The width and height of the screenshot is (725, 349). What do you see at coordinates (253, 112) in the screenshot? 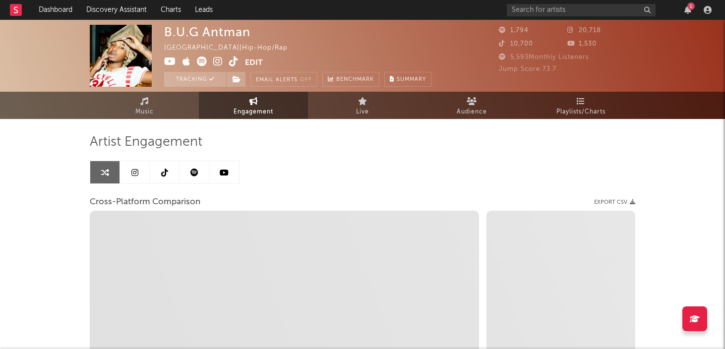
I see `span: Engagement` at bounding box center [253, 112].